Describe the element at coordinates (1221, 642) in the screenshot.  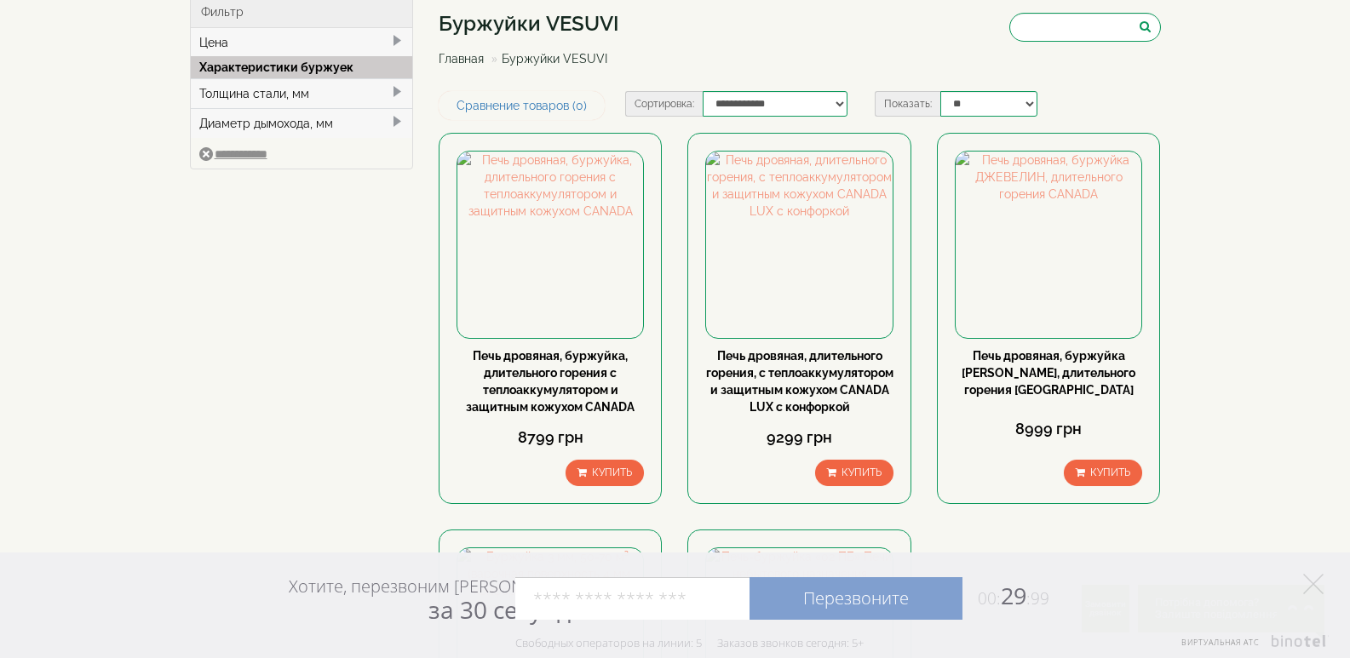
I see `span: Виртуальная АТС` at that location.